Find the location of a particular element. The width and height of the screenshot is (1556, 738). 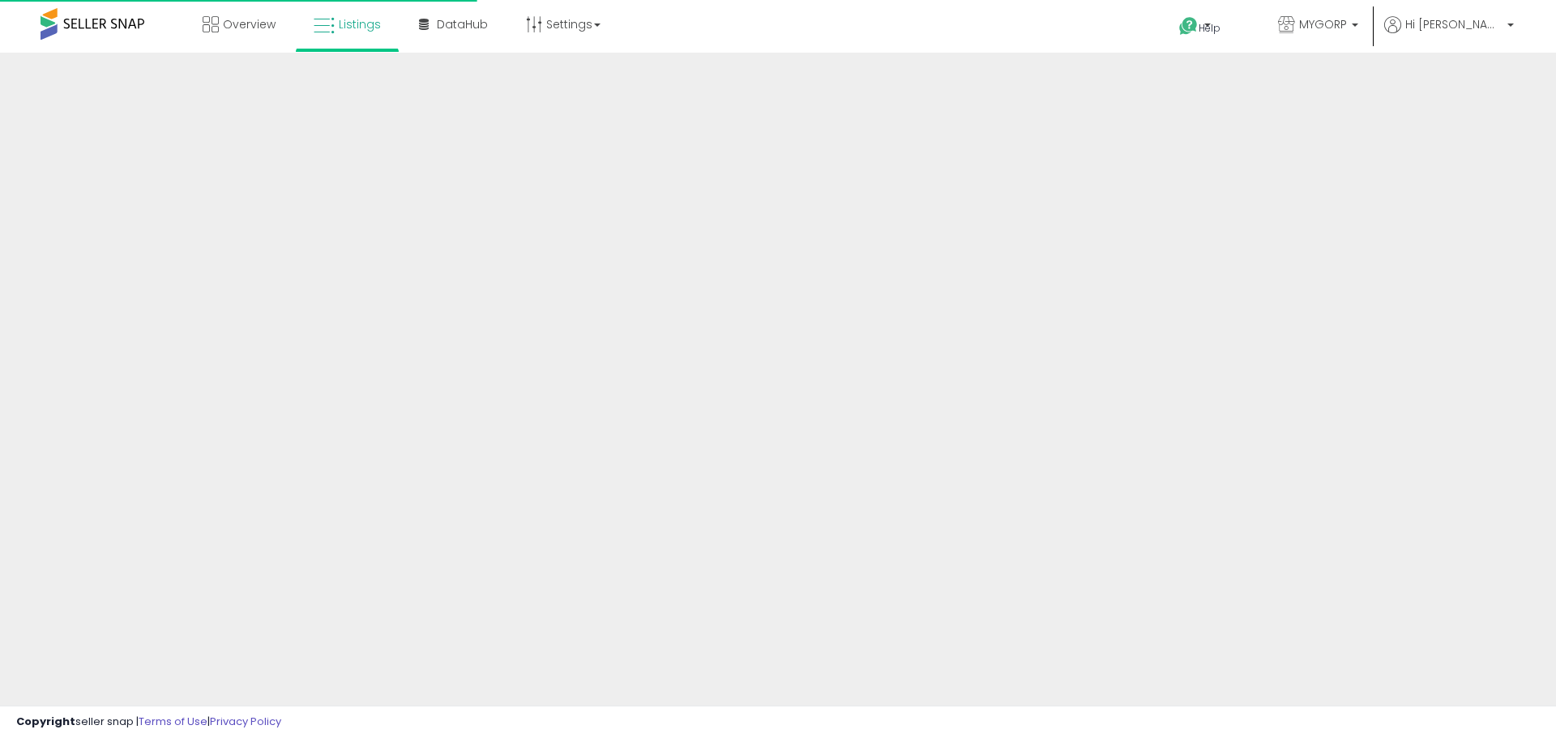

span: MYGORP is located at coordinates (1323, 24).